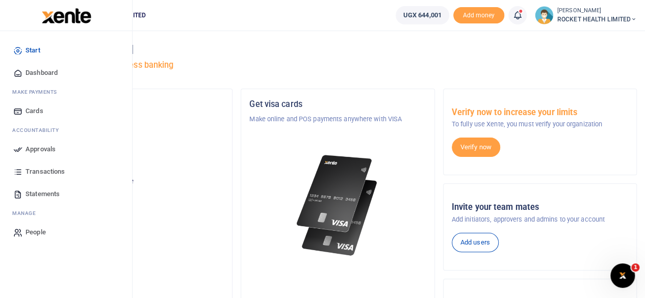  What do you see at coordinates (479, 15) in the screenshot?
I see `li: Toup your wallet` at bounding box center [479, 15].